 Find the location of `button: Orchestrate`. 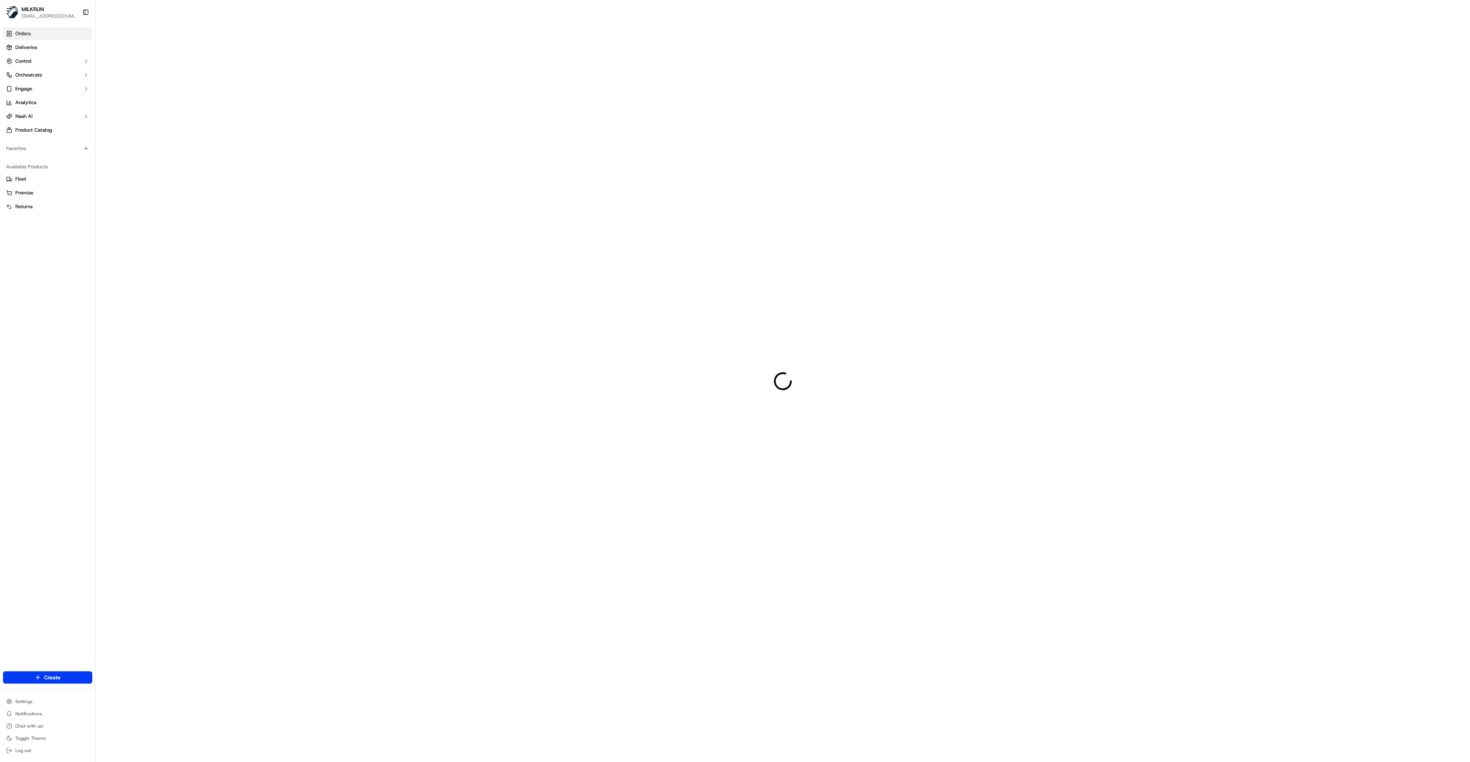

button: Orchestrate is located at coordinates (47, 75).